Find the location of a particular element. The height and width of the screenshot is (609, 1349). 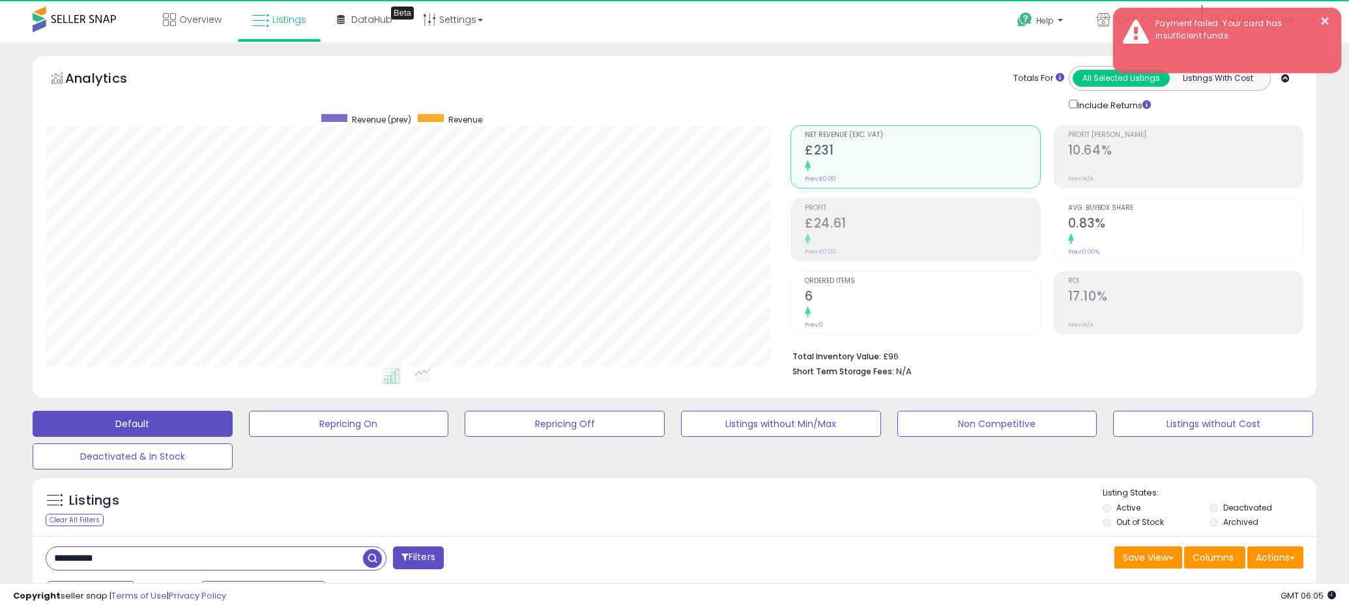

button: Deactivated & In Stock is located at coordinates (132, 456).